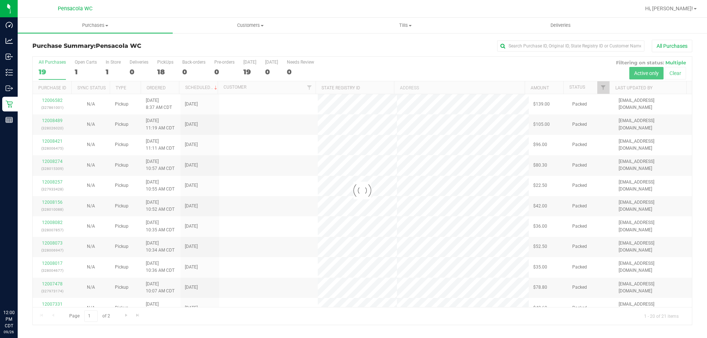 This screenshot has width=707, height=338. I want to click on a: Deliveries, so click(561, 25).